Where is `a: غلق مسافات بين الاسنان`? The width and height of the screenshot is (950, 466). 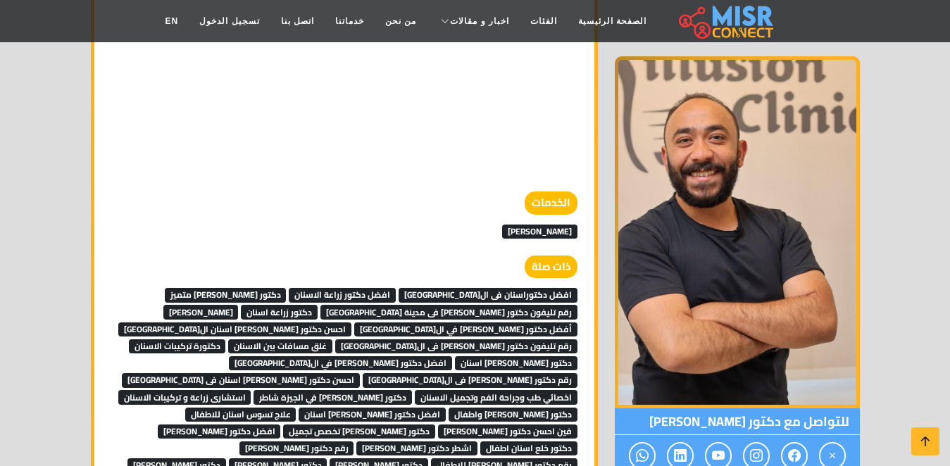
a: غلق مسافات بين الاسنان is located at coordinates (280, 345).